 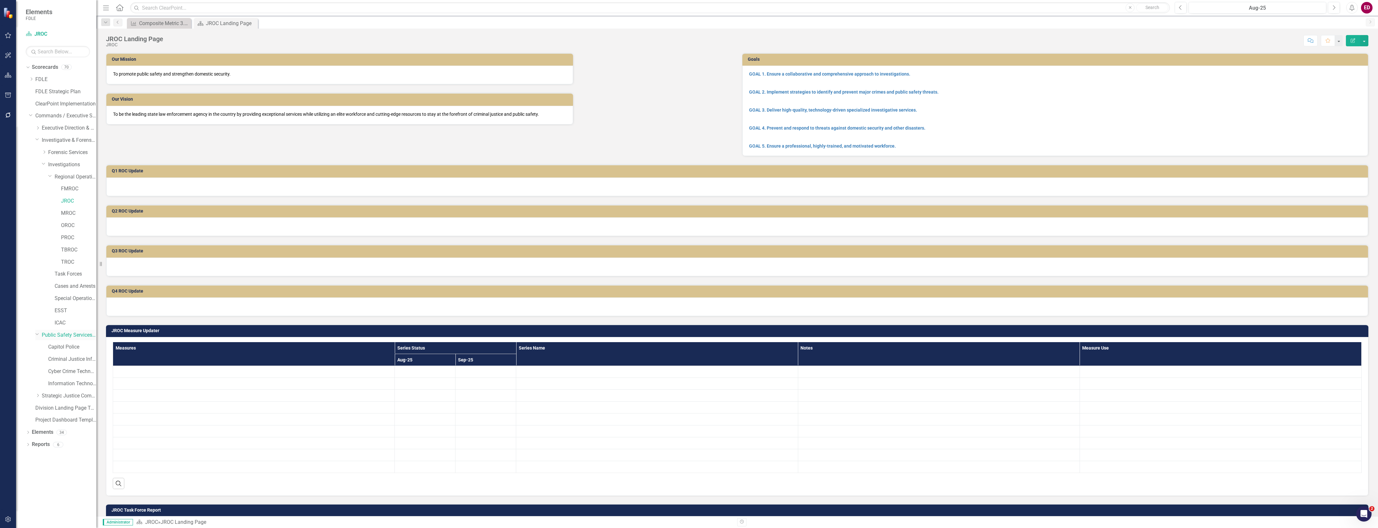 I want to click on div: 34, so click(x=62, y=432).